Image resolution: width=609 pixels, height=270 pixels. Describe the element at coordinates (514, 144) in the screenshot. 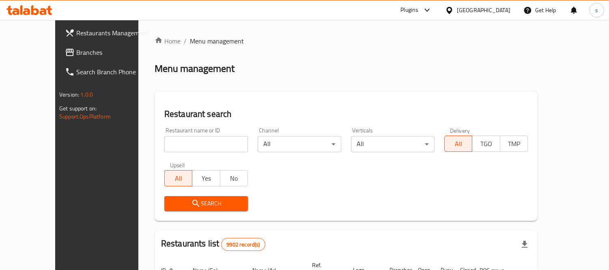

I see `span: TMP` at that location.